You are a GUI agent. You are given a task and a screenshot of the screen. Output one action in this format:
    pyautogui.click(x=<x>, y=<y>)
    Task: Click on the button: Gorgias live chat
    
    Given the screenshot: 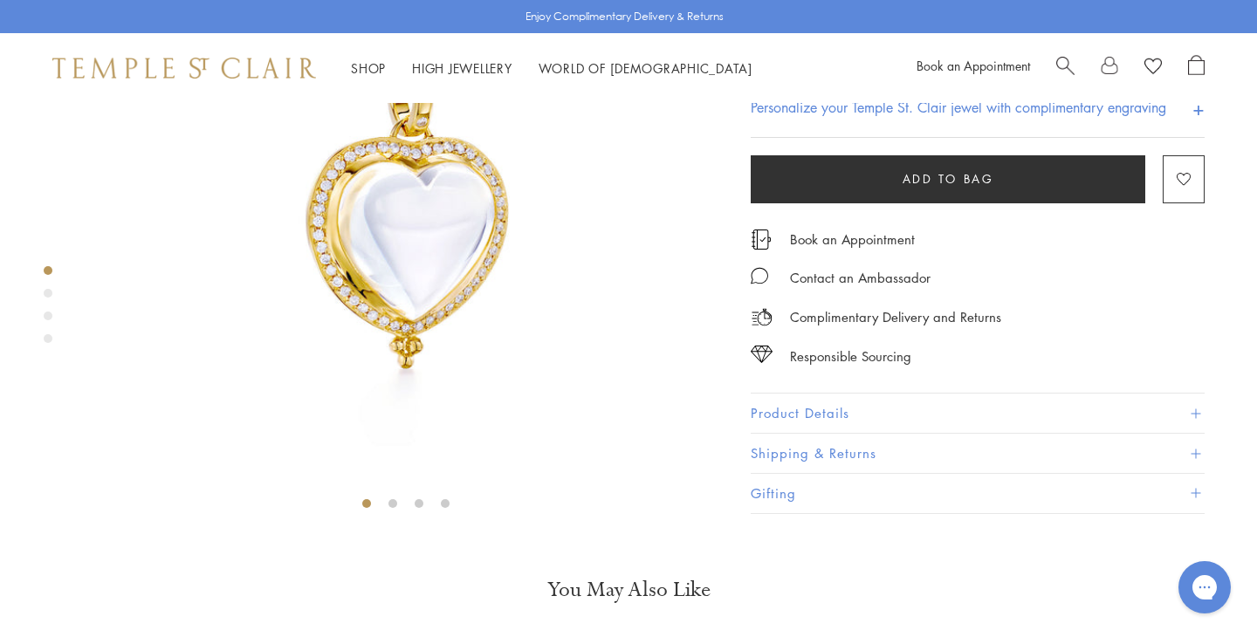 What is the action you would take?
    pyautogui.click(x=35, y=32)
    